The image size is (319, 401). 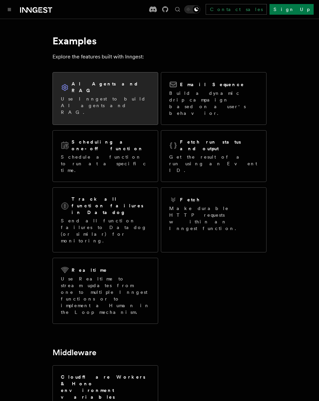 What do you see at coordinates (159, 41) in the screenshot?
I see `h1: Examples` at bounding box center [159, 41].